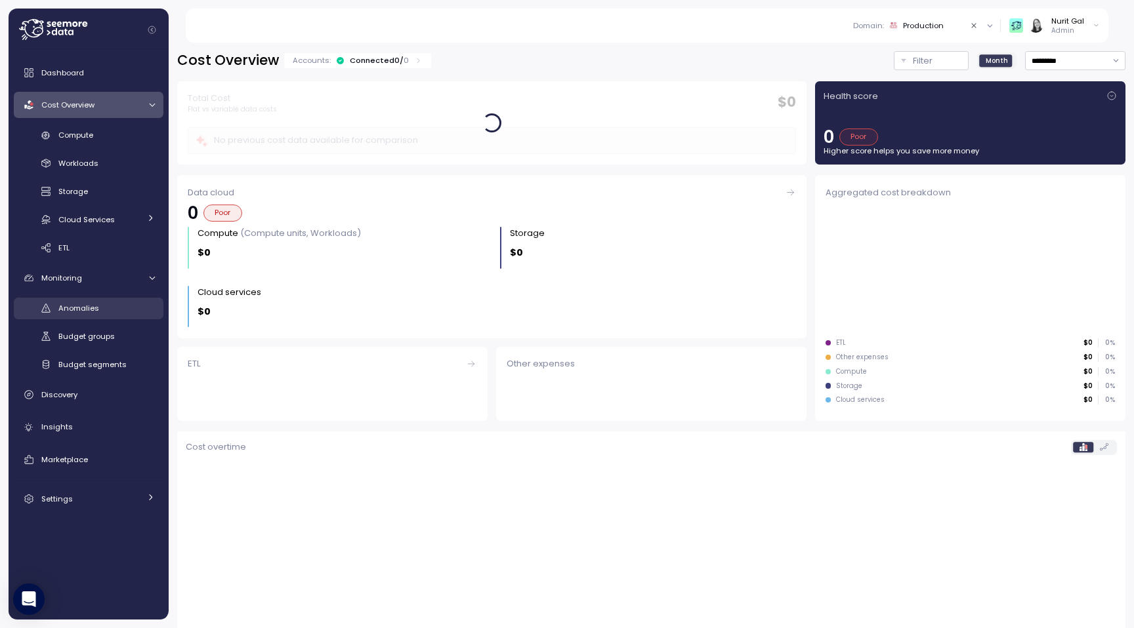  What do you see at coordinates (78, 163) in the screenshot?
I see `span: Workloads` at bounding box center [78, 163].